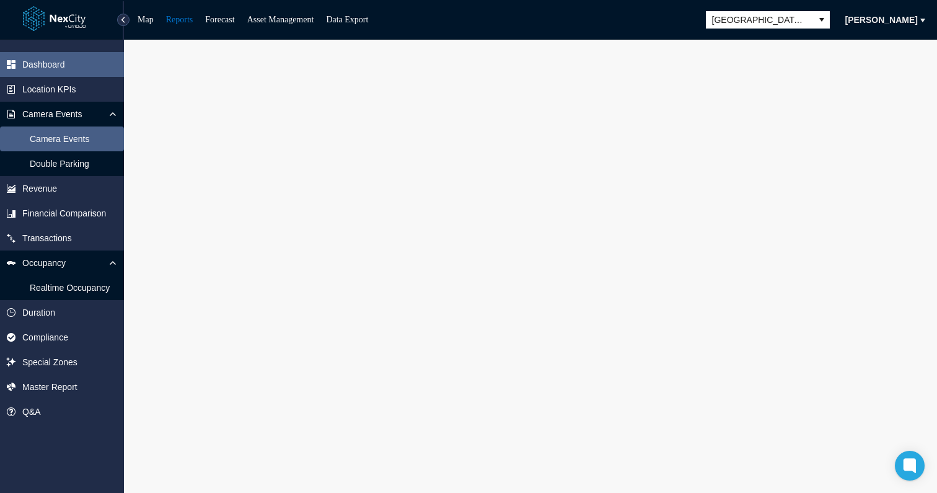 This screenshot has height=493, width=937. I want to click on span: Q&A, so click(32, 411).